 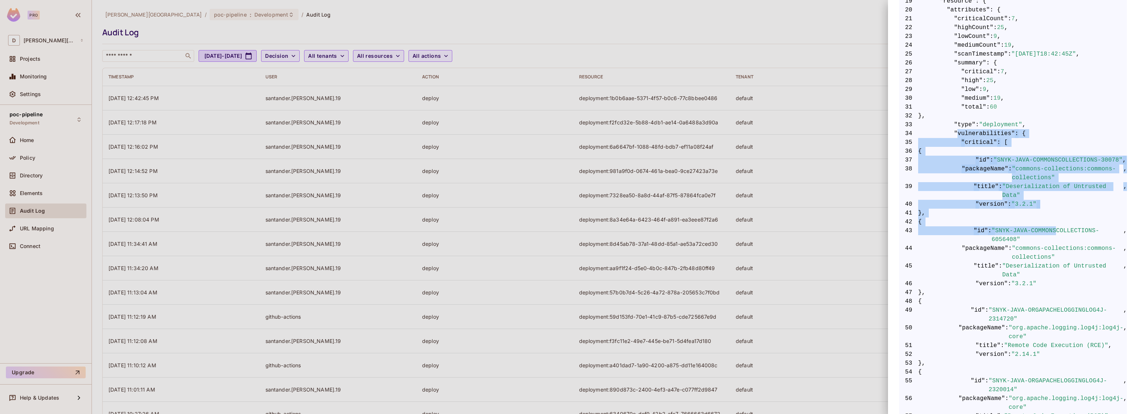 I want to click on span: "Remote Code Execution (RCE)", so click(x=1056, y=345).